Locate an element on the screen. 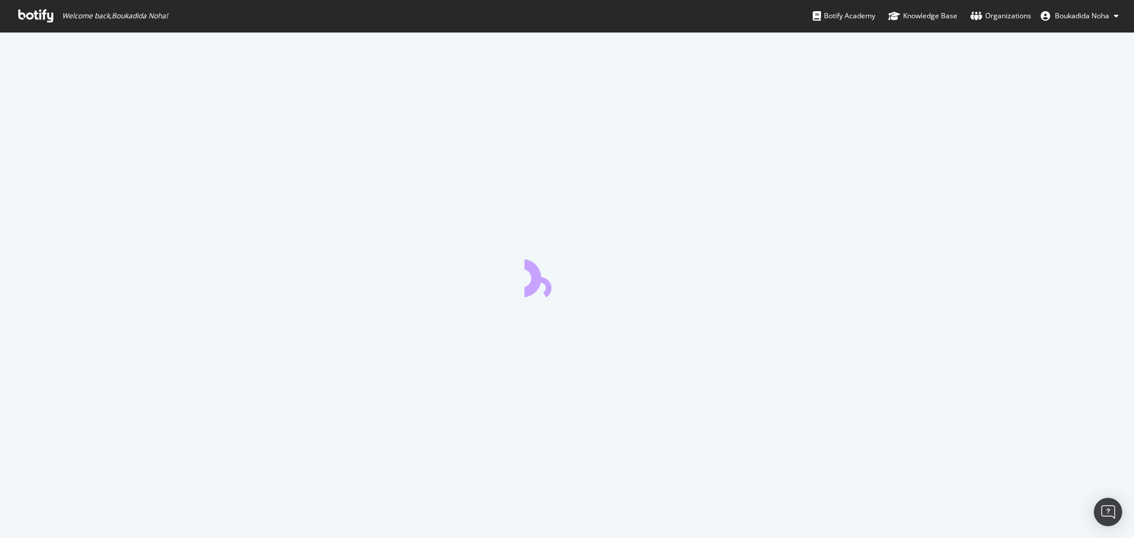  div: Organizations is located at coordinates (1001, 16).